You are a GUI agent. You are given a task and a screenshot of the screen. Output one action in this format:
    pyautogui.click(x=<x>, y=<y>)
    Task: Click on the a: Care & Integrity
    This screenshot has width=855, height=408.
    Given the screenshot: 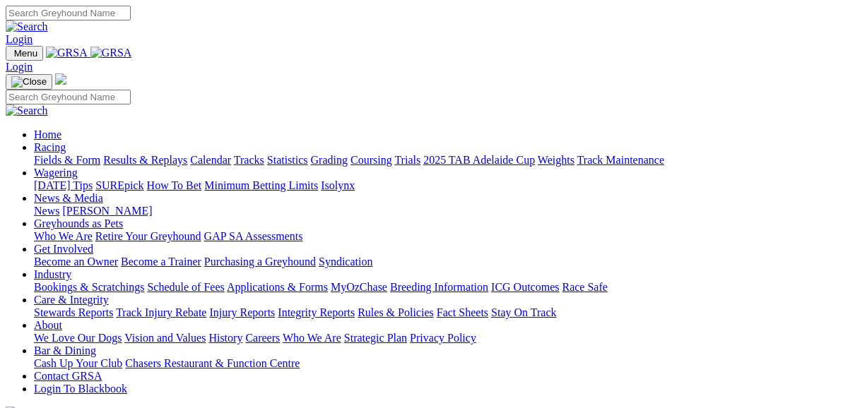 What is the action you would take?
    pyautogui.click(x=71, y=300)
    